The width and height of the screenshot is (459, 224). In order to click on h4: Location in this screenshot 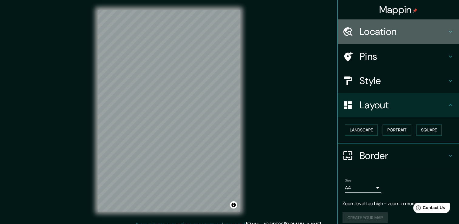, I will do `click(403, 32)`.